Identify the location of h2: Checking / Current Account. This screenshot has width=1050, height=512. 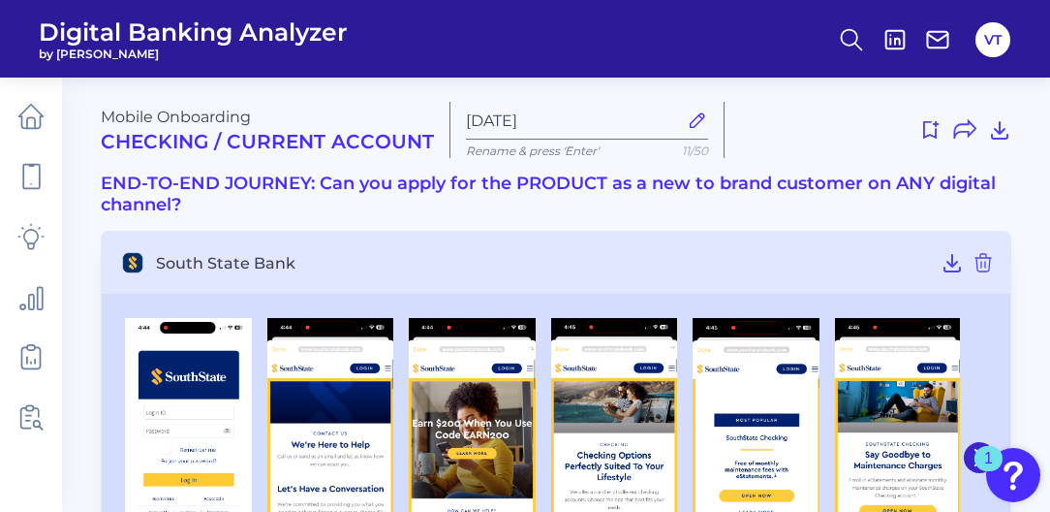
(267, 141).